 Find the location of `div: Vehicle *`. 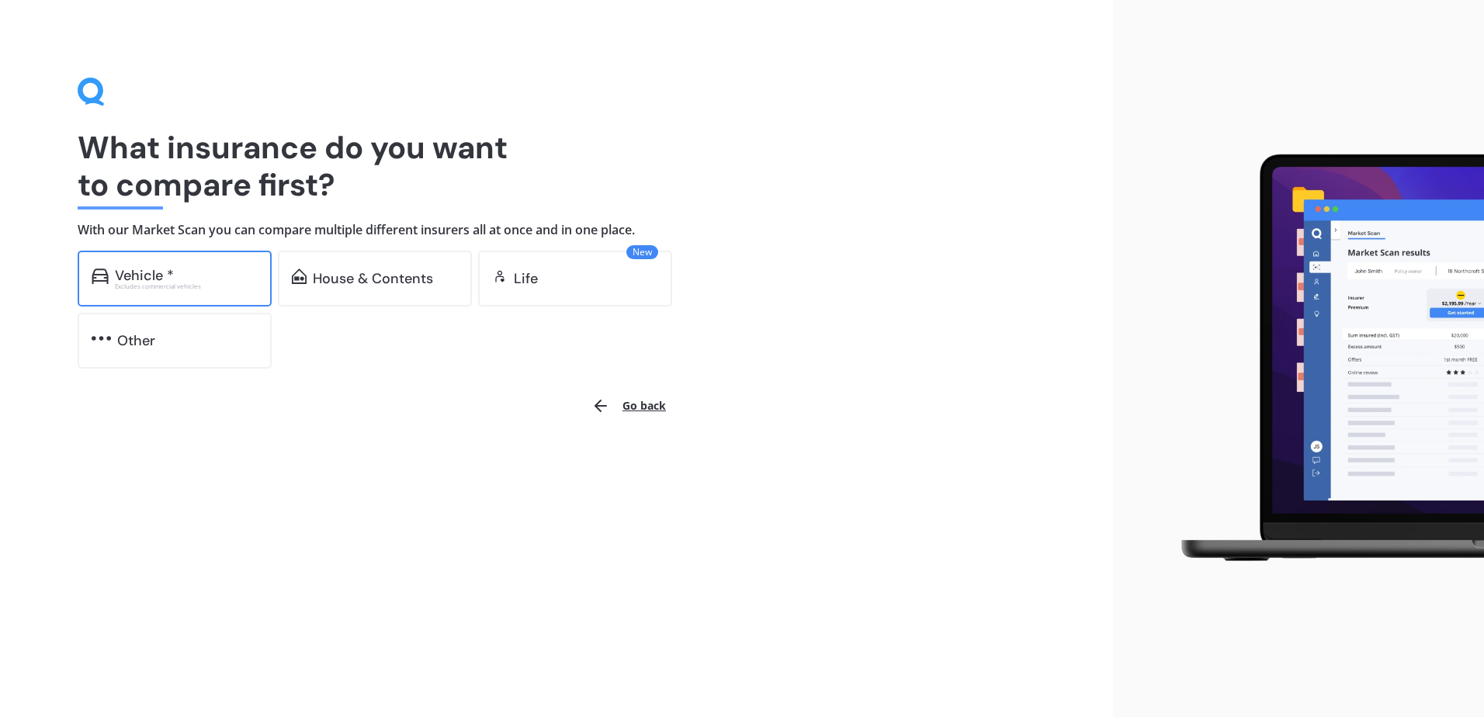

div: Vehicle * is located at coordinates (144, 275).